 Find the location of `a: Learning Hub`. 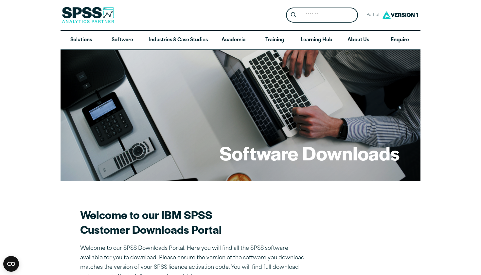

a: Learning Hub is located at coordinates (317, 40).